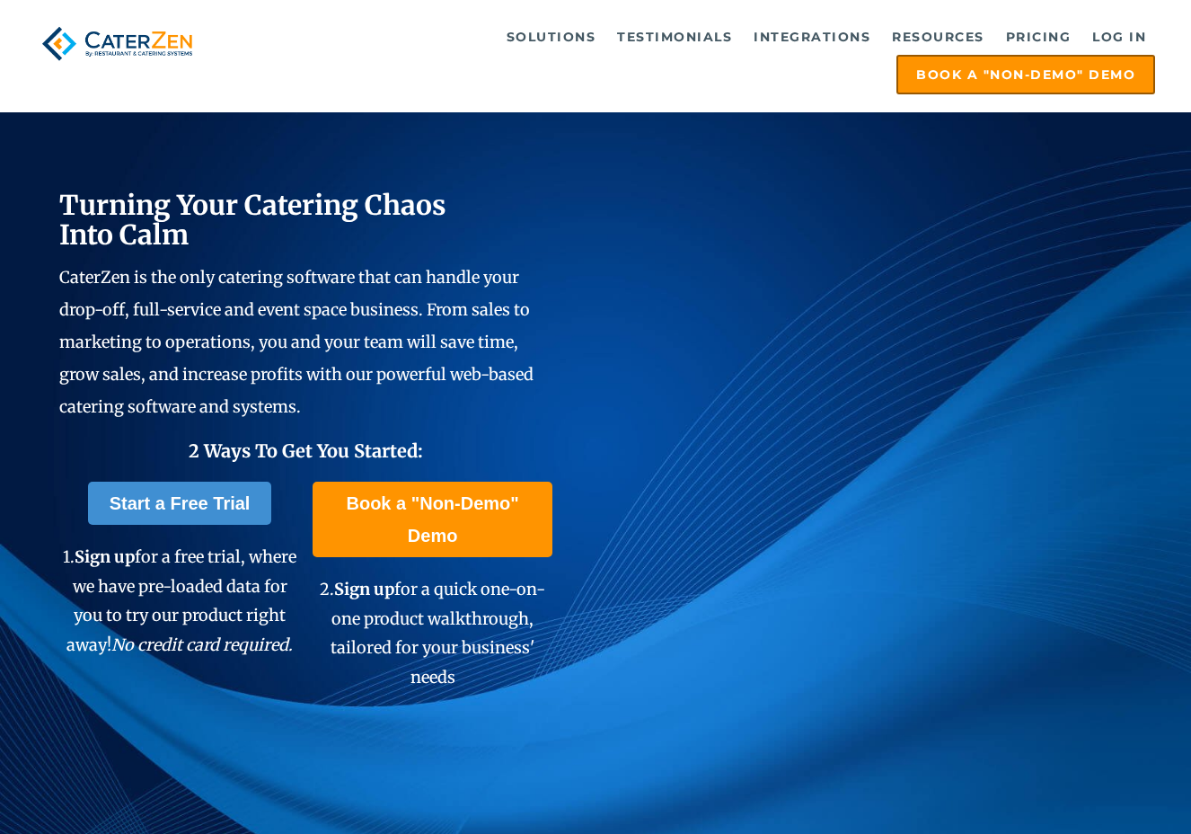 This screenshot has width=1191, height=834. Describe the element at coordinates (297, 341) in the screenshot. I see `span: CaterZen is the only catering software that can handle your drop-off, full-service and event spac...` at that location.